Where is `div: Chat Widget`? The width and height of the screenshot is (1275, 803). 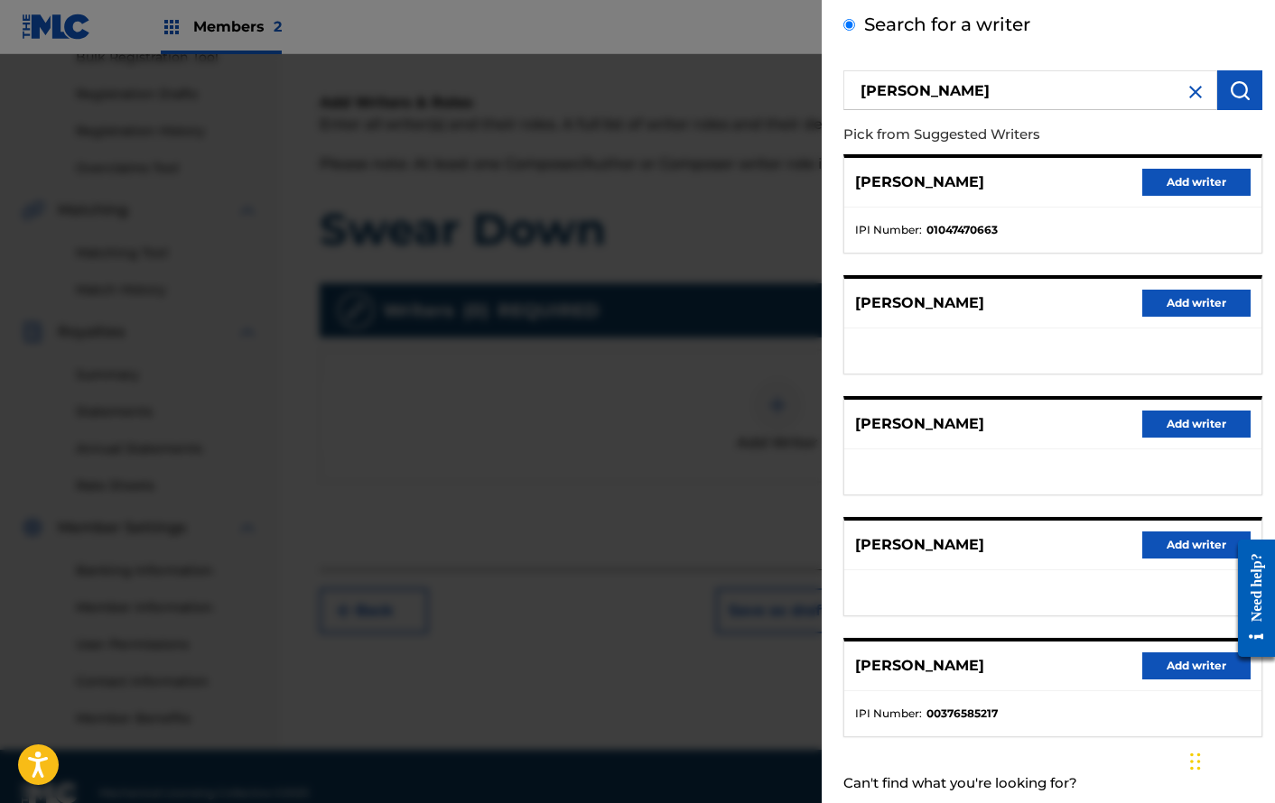
div: Chat Widget is located at coordinates (1230, 760).